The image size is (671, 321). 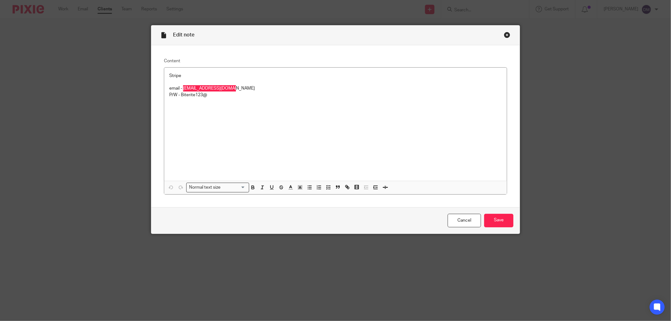 What do you see at coordinates (335, 76) in the screenshot?
I see `p: Stripe` at bounding box center [335, 76].